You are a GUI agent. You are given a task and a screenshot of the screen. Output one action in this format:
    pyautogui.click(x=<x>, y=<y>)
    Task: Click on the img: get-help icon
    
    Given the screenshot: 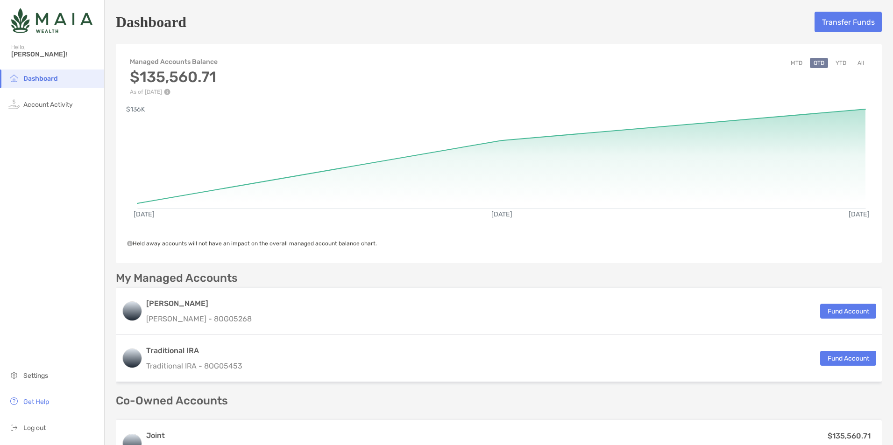 What is the action you would take?
    pyautogui.click(x=14, y=401)
    